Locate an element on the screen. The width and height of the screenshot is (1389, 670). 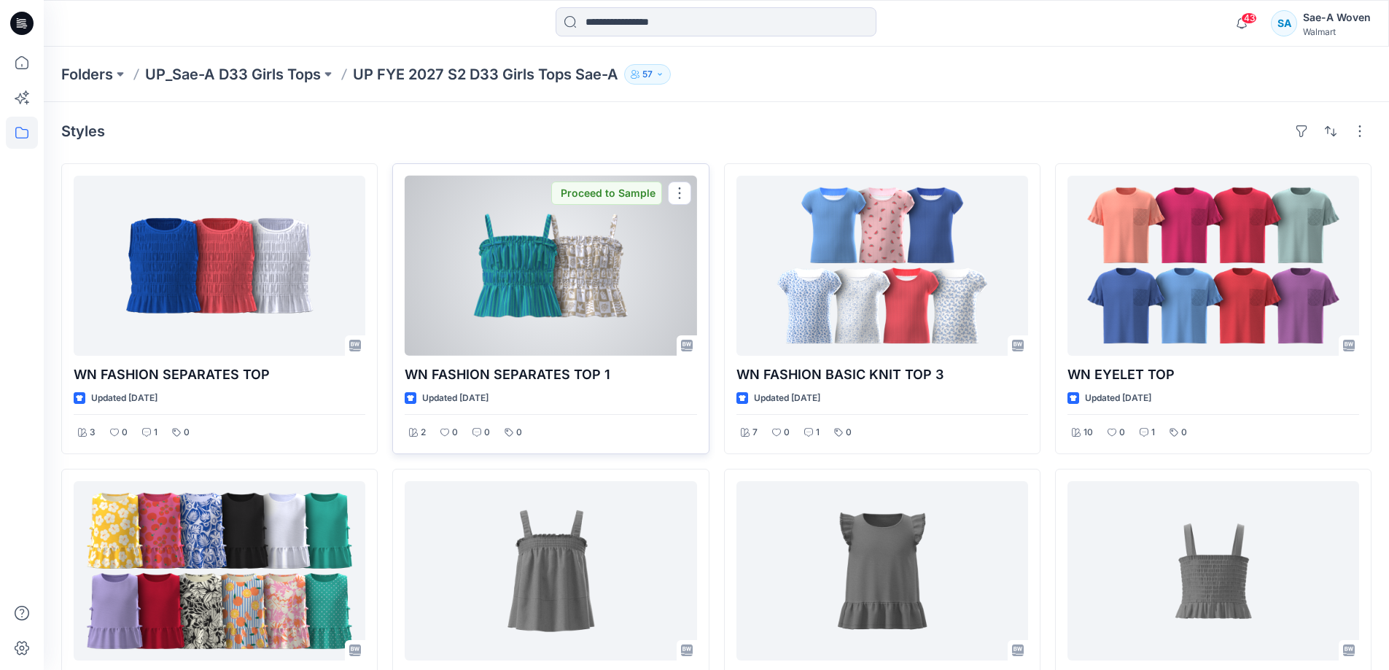
p: WN FASHION SEPARATES TOP is located at coordinates (220, 375).